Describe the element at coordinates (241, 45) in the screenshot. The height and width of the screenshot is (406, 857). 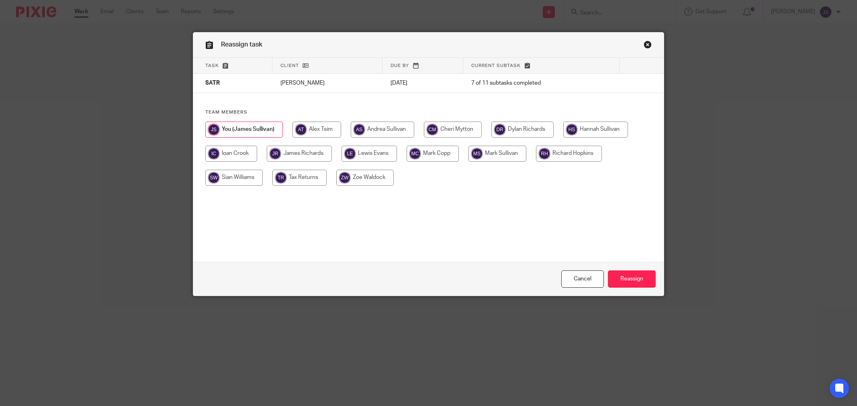
I see `span: Reassign task` at that location.